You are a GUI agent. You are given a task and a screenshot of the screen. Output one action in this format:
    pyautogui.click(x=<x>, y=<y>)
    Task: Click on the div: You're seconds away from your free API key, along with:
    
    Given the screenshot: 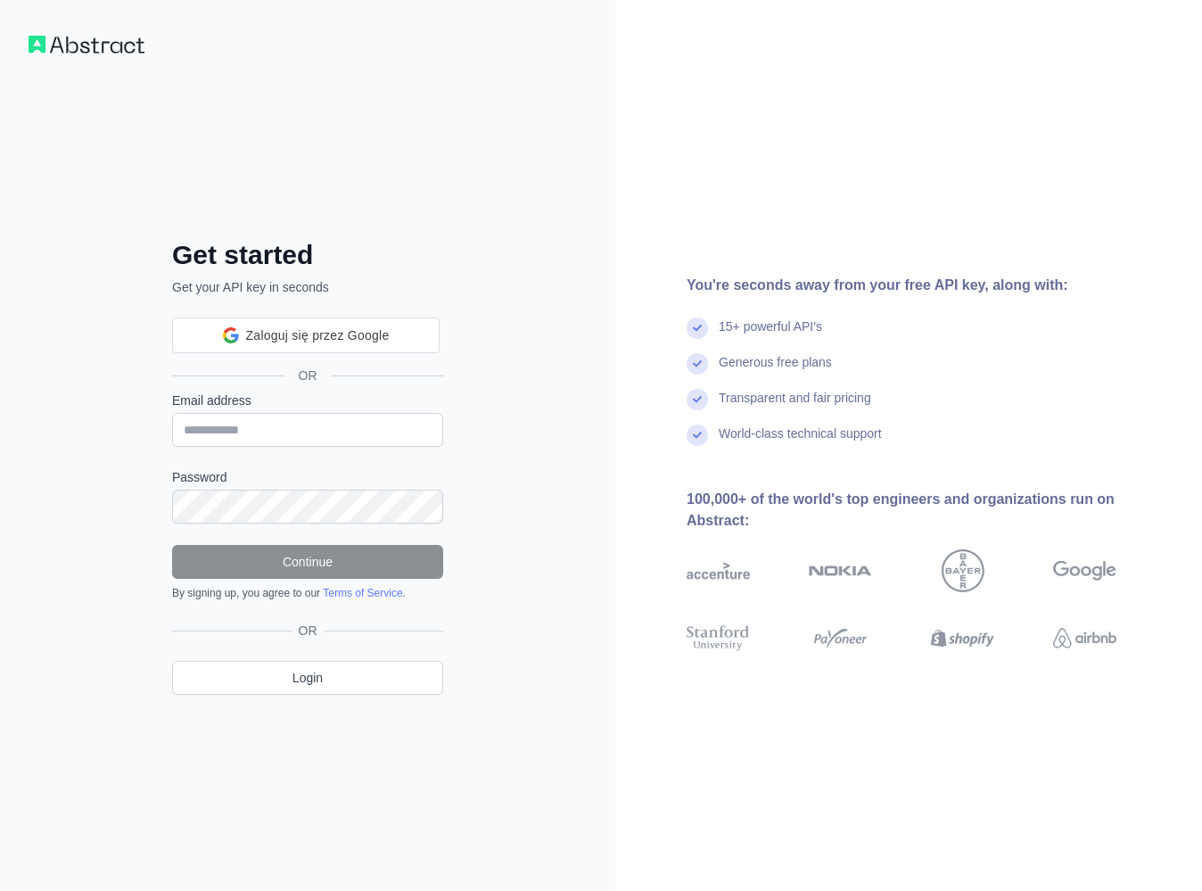 What is the action you would take?
    pyautogui.click(x=930, y=285)
    